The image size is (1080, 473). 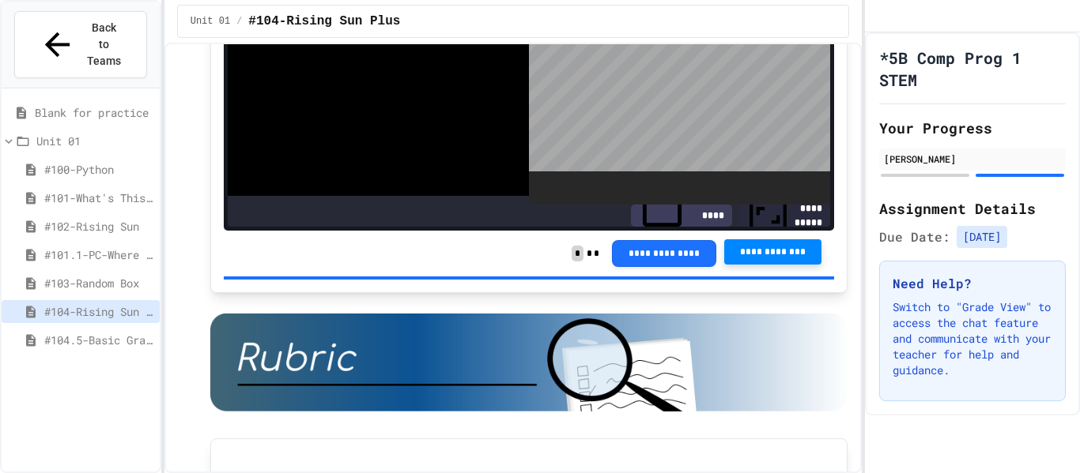 I want to click on h2: Assignment Details, so click(x=972, y=209).